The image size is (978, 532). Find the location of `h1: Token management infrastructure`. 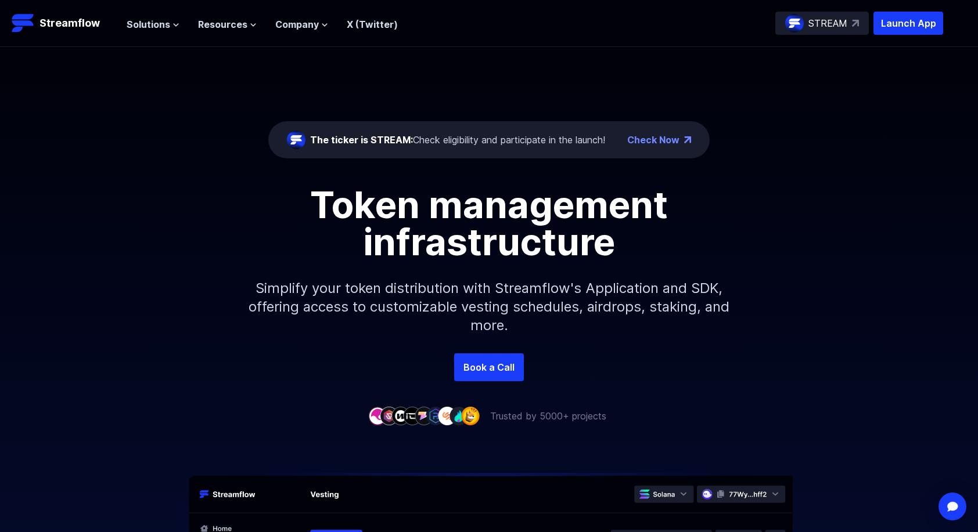

h1: Token management infrastructure is located at coordinates (489, 223).